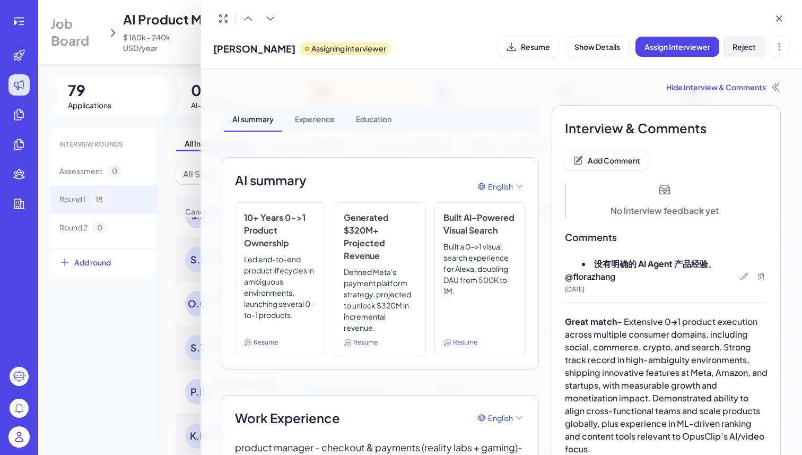  What do you see at coordinates (281, 293) in the screenshot?
I see `p: Led end-to-end product lifecycles in ambiguous environments, launching several 0-to-1 products.` at bounding box center [281, 293].